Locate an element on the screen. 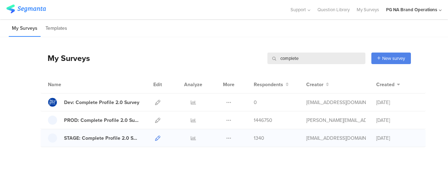 The height and width of the screenshot is (193, 448). div: STAGE: Complete Profile 2.0 Survey is located at coordinates (102, 138).